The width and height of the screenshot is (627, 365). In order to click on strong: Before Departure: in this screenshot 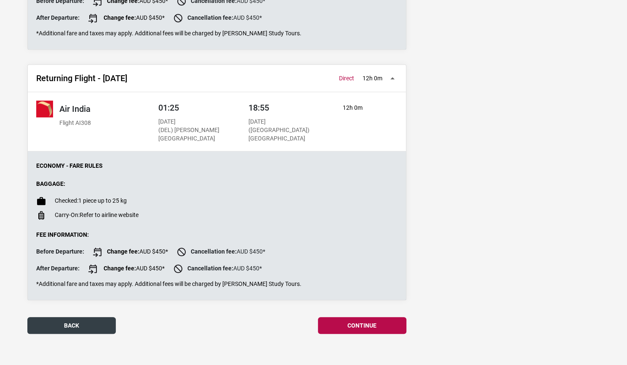, I will do `click(60, 252)`.